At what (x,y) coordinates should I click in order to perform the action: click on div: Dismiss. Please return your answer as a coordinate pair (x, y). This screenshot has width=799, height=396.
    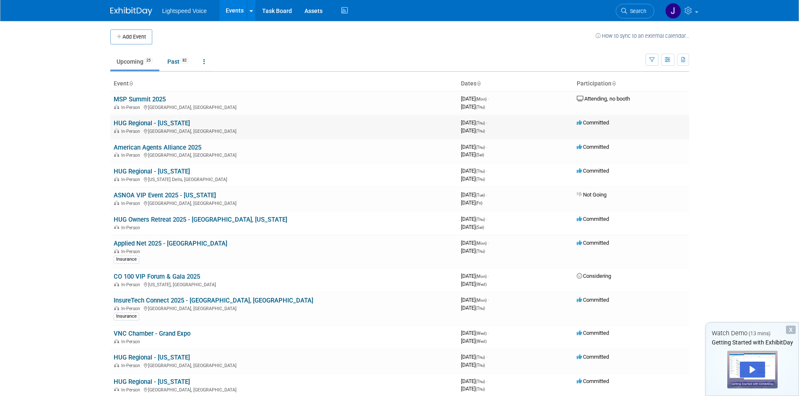
    Looking at the image, I should click on (790, 330).